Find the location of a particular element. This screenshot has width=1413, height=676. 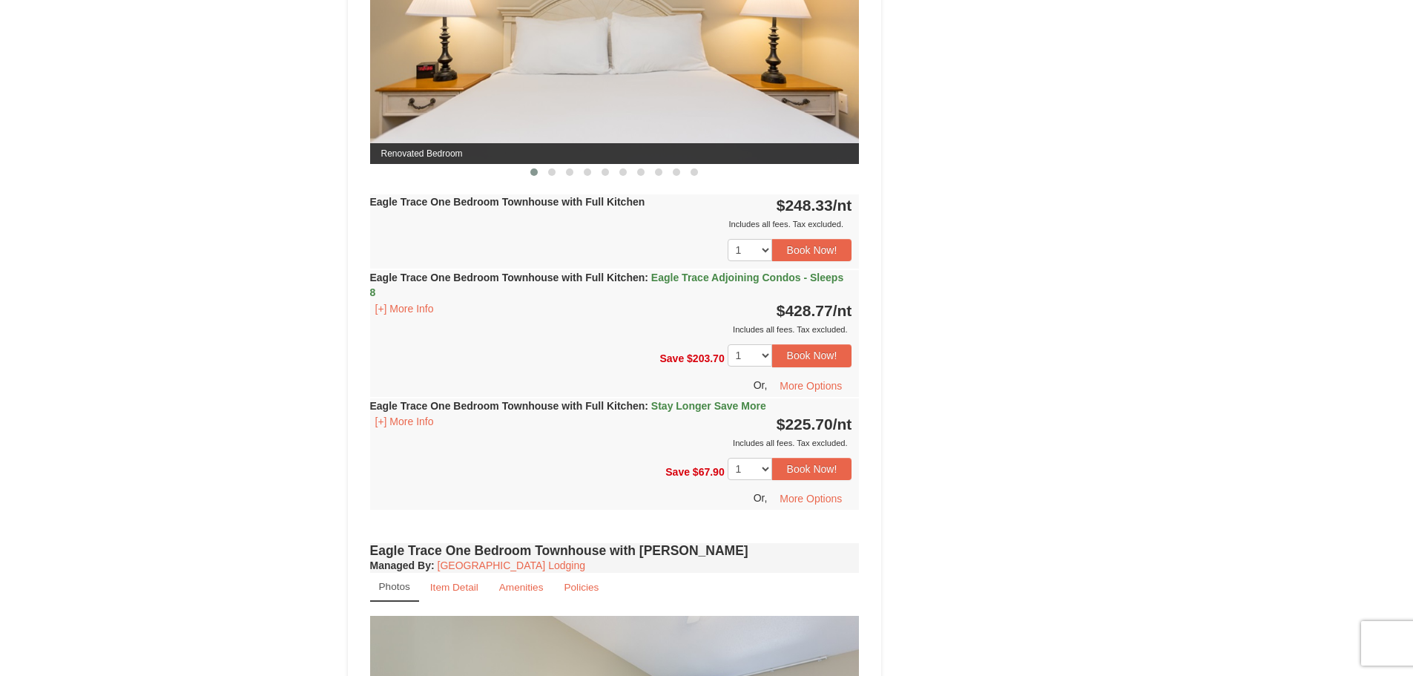

span: $225.70 is located at coordinates (805, 424).